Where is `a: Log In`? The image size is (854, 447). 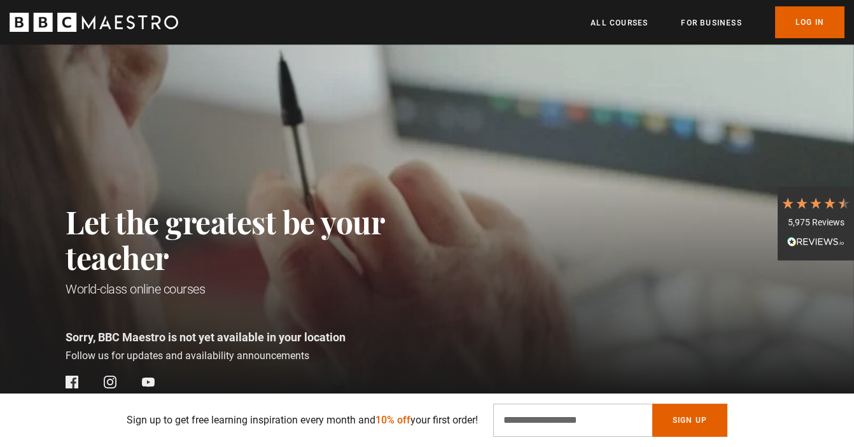 a: Log In is located at coordinates (809, 22).